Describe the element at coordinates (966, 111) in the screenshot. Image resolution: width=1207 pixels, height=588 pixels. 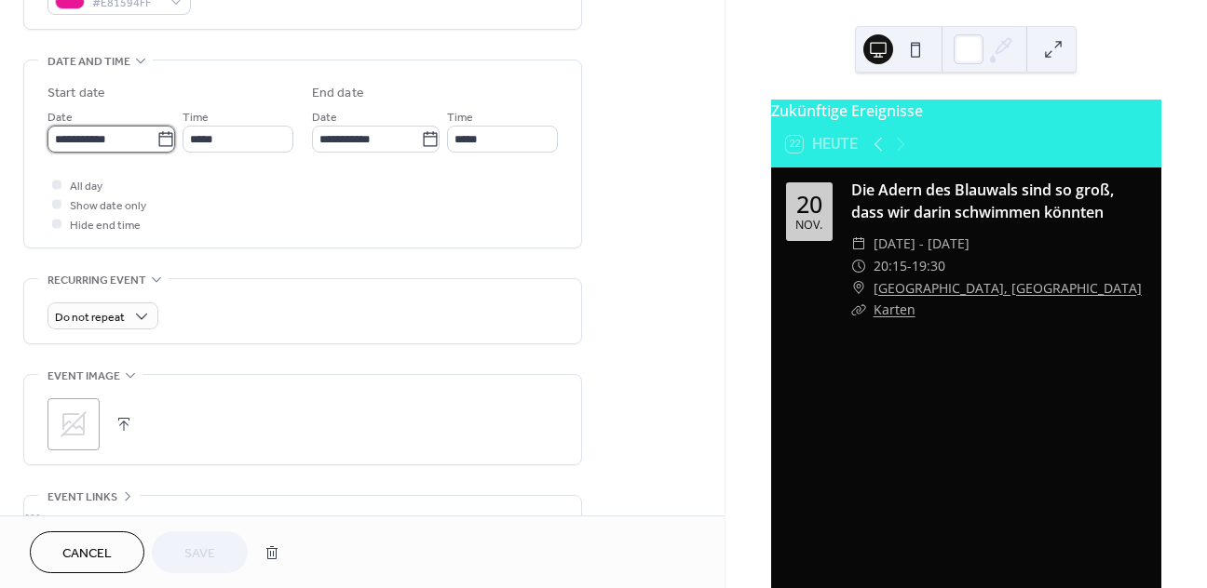
I see `div: Zukünftige Ereignisse` at that location.